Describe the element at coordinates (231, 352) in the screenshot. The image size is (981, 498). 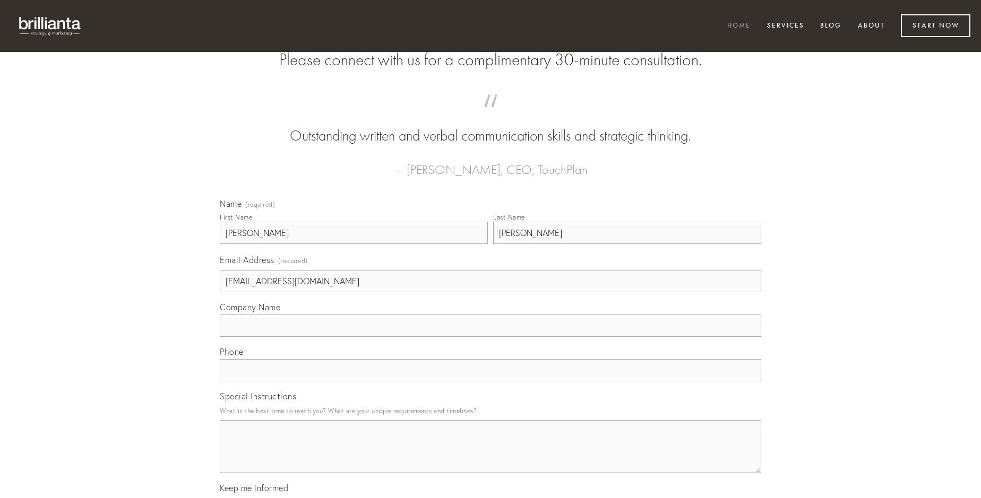
I see `span: Phone` at that location.